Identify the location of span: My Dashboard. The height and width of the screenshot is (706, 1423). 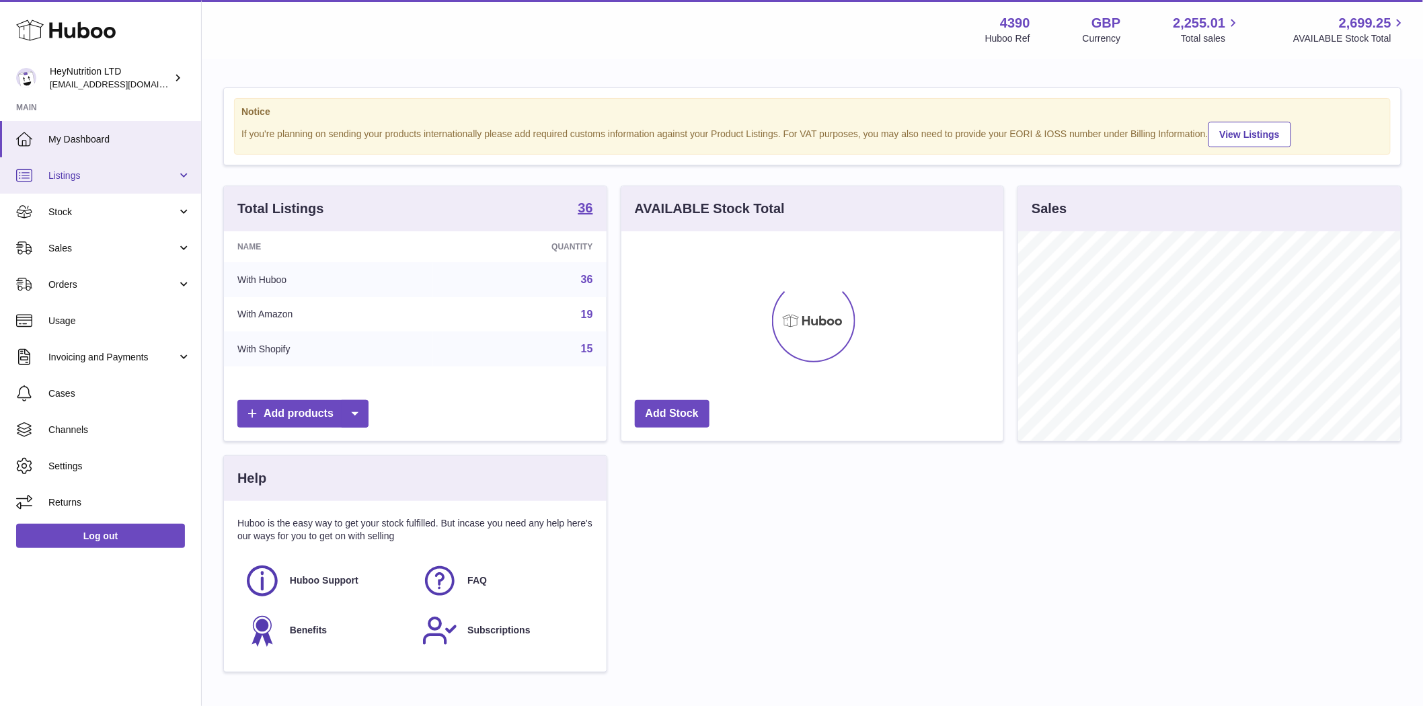
(120, 139).